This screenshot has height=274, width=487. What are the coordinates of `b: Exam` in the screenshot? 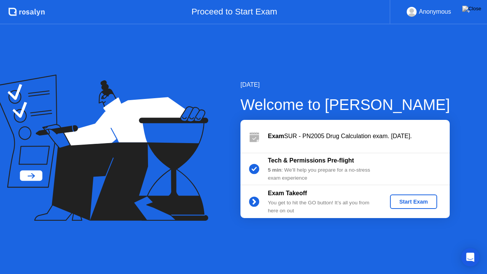 It's located at (276, 136).